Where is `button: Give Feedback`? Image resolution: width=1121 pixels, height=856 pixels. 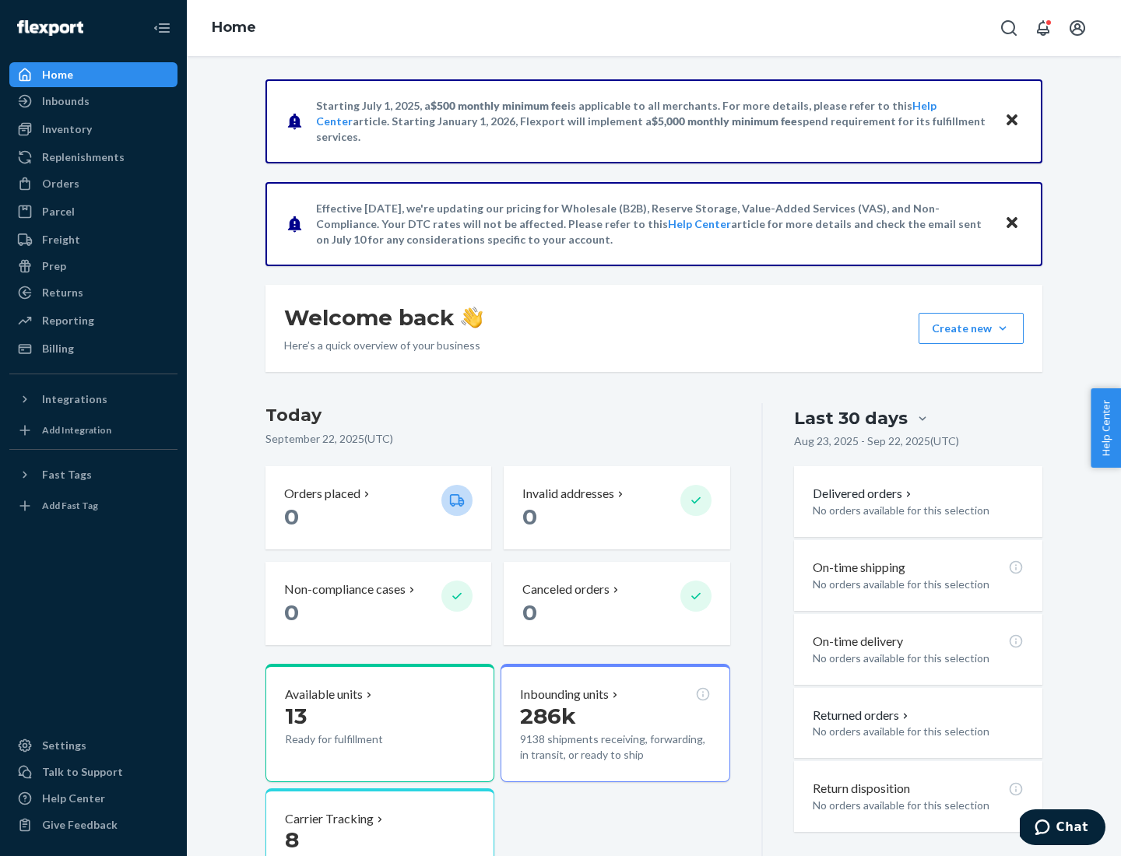 button: Give Feedback is located at coordinates (93, 825).